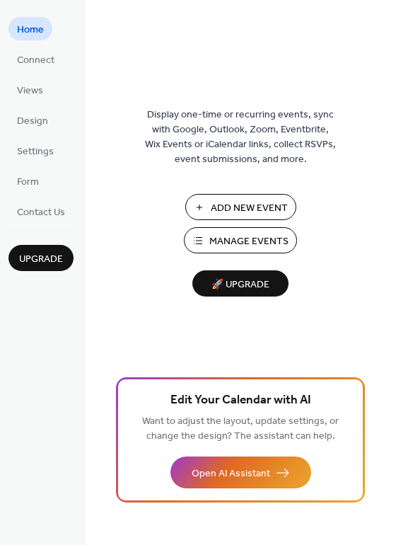 This screenshot has height=545, width=396. What do you see at coordinates (241, 401) in the screenshot?
I see `span: Edit Your Calendar with AI` at bounding box center [241, 401].